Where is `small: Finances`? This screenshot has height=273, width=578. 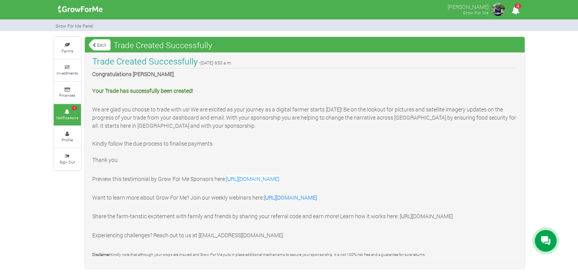 small: Finances is located at coordinates (67, 95).